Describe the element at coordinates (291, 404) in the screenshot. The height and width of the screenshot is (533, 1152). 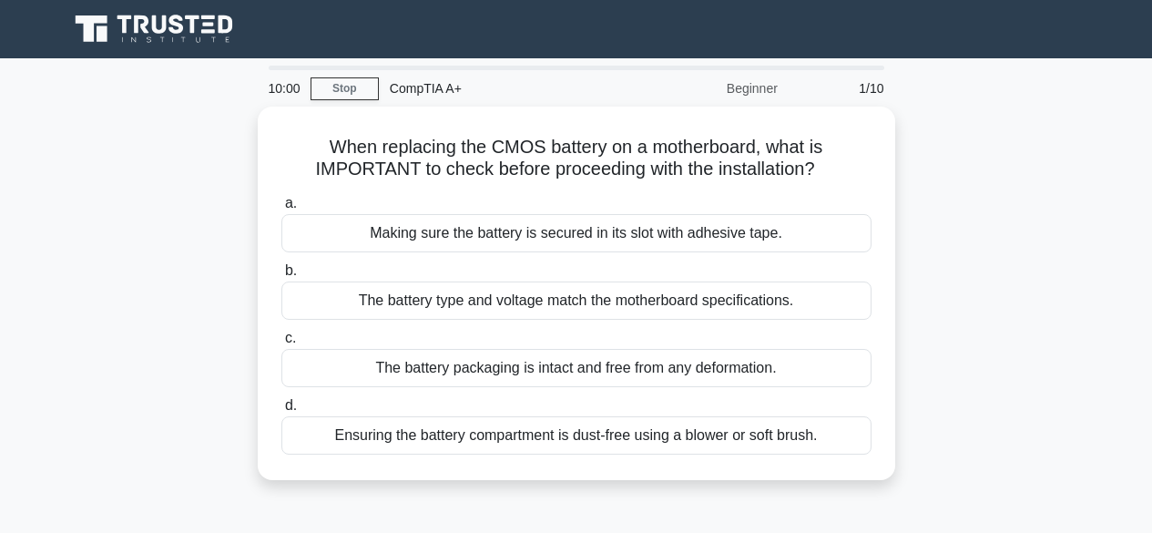
I see `span: d.` at that location.